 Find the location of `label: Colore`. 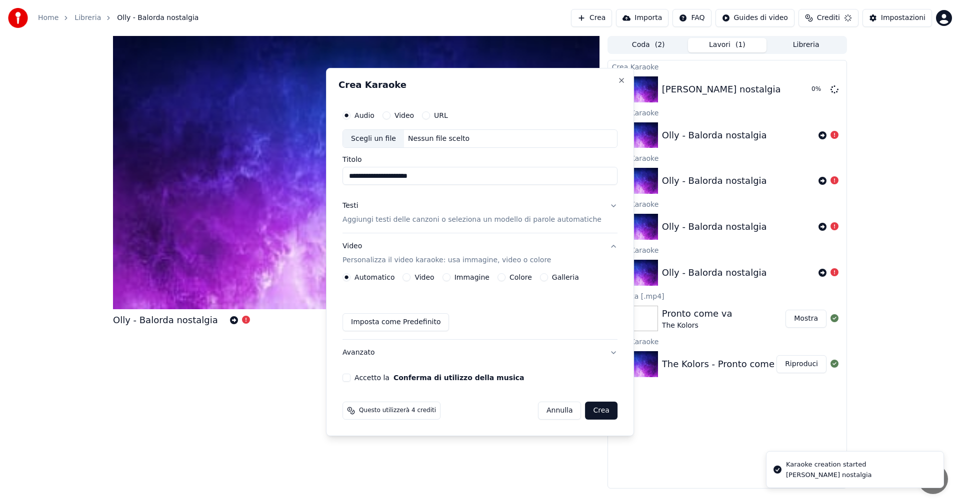

label: Colore is located at coordinates (520, 277).